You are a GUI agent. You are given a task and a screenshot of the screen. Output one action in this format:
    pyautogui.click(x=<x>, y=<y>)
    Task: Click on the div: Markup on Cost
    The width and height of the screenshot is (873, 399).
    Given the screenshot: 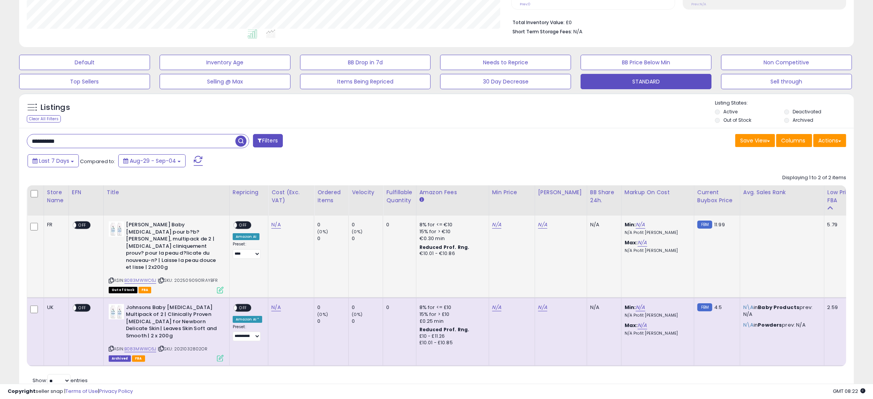 What is the action you would take?
    pyautogui.click(x=658, y=192)
    